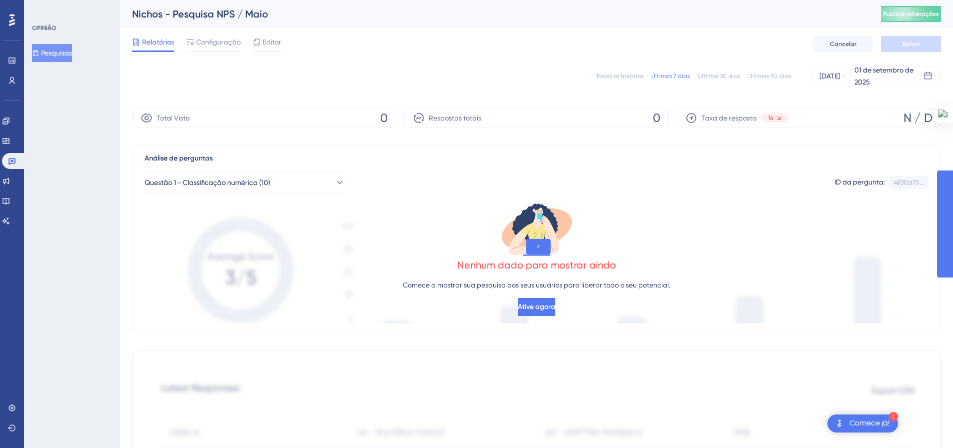  Describe the element at coordinates (670, 76) in the screenshot. I see `font: Últimos 7 dias` at that location.